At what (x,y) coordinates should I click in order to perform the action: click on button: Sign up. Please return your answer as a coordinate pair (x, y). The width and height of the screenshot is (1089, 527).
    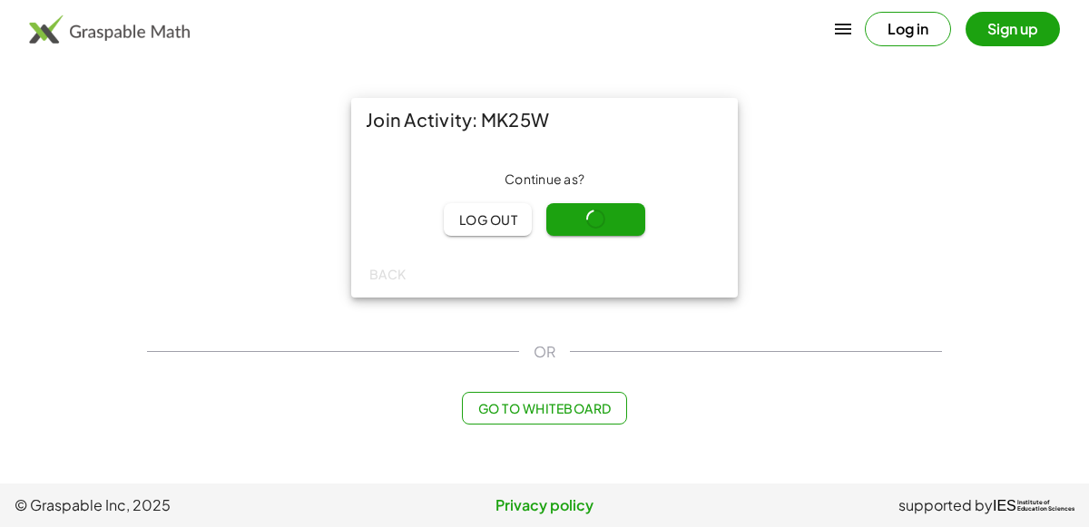
    Looking at the image, I should click on (1012, 29).